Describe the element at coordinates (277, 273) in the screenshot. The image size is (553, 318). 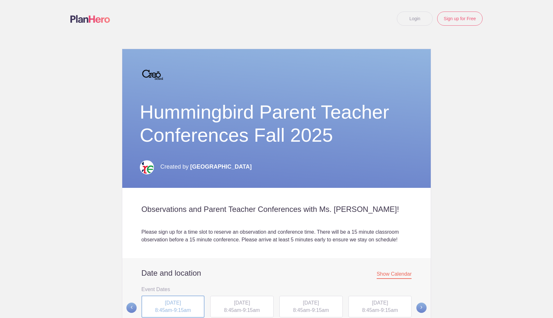
I see `h2: Date and location` at that location.